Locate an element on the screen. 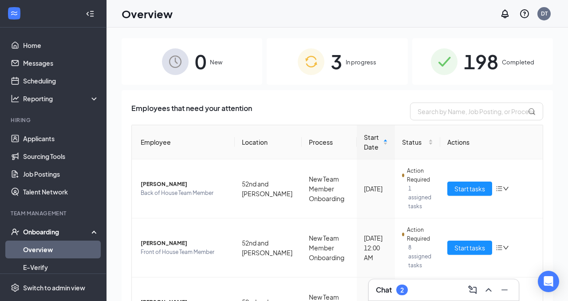 The width and height of the screenshot is (568, 301). span: Completed is located at coordinates (517, 62).